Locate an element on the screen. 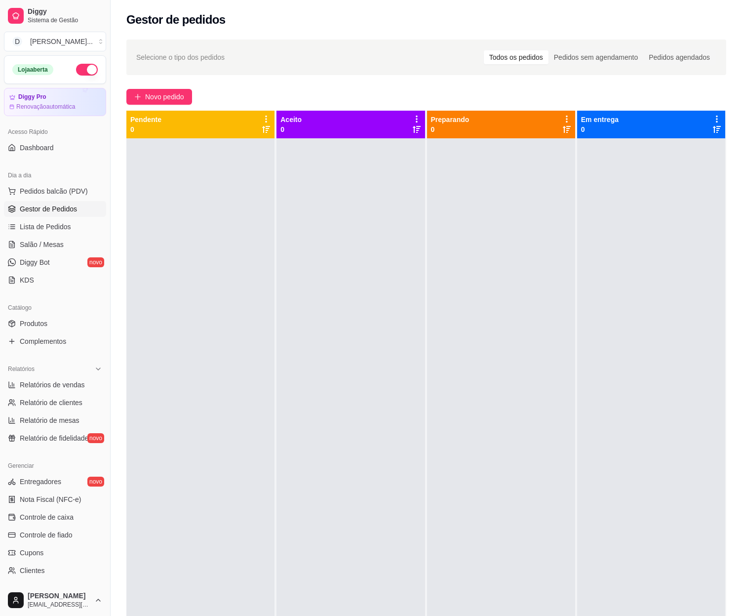 The image size is (742, 616). article: Renovação automática is located at coordinates (45, 107).